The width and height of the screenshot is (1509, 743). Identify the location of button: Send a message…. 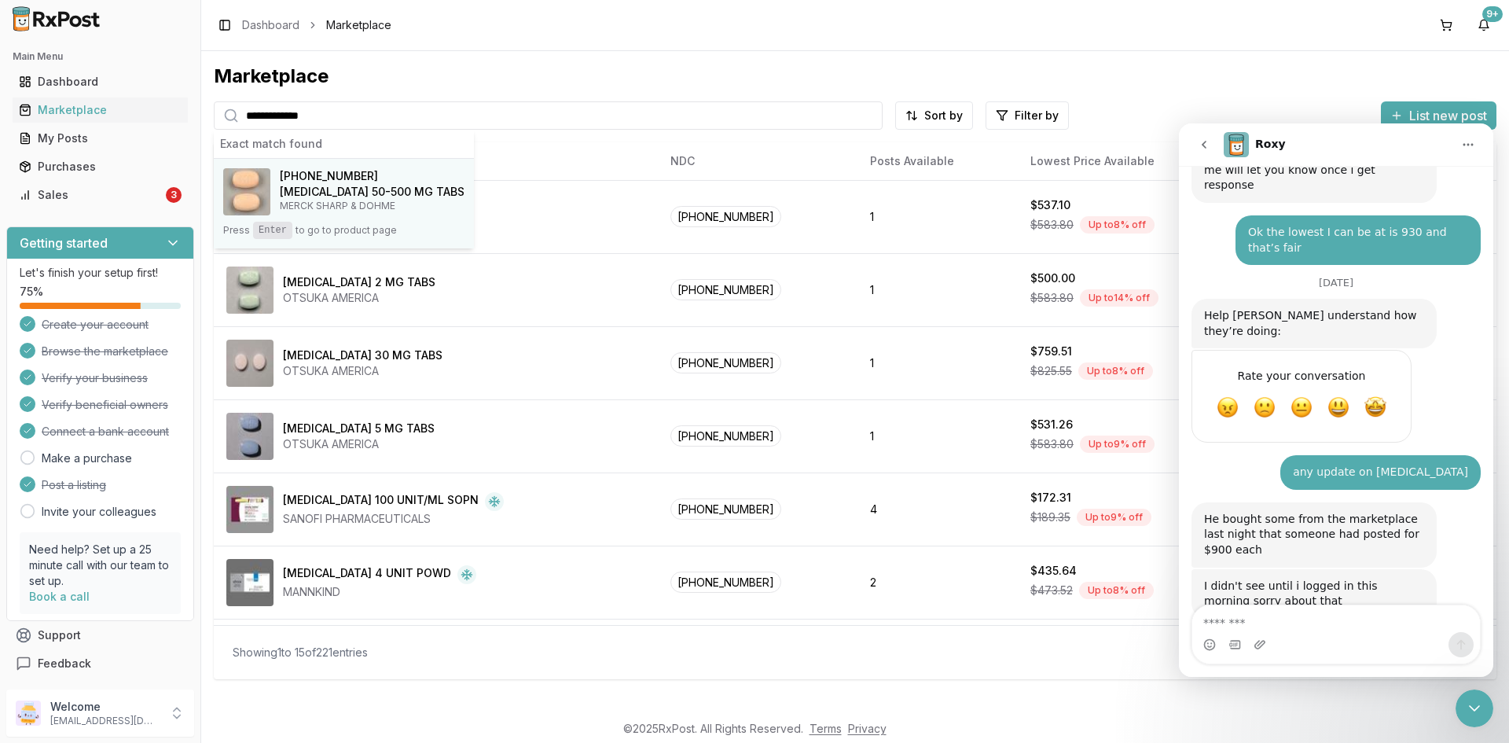
(282, 521).